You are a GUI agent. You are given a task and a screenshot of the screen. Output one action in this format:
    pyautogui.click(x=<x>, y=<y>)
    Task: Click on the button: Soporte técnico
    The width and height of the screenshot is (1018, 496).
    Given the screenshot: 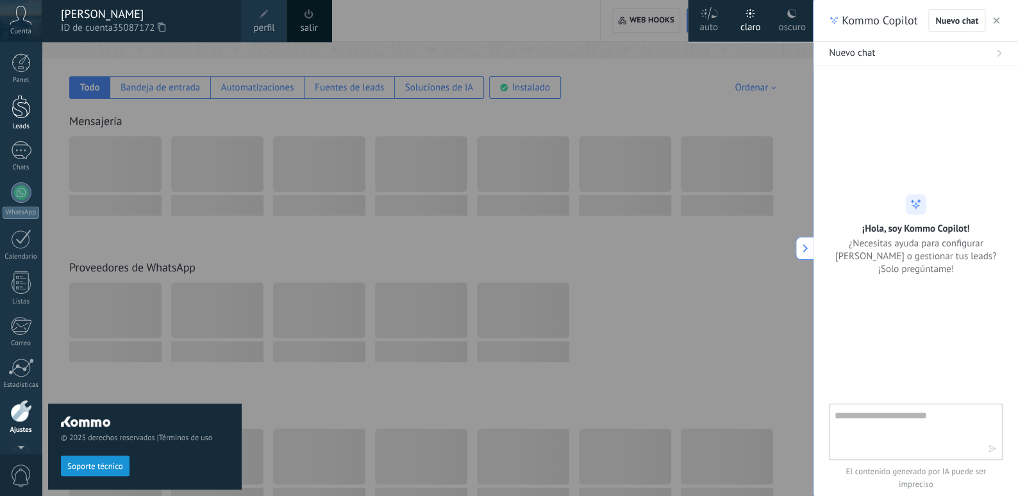 What is the action you would take?
    pyautogui.click(x=95, y=466)
    